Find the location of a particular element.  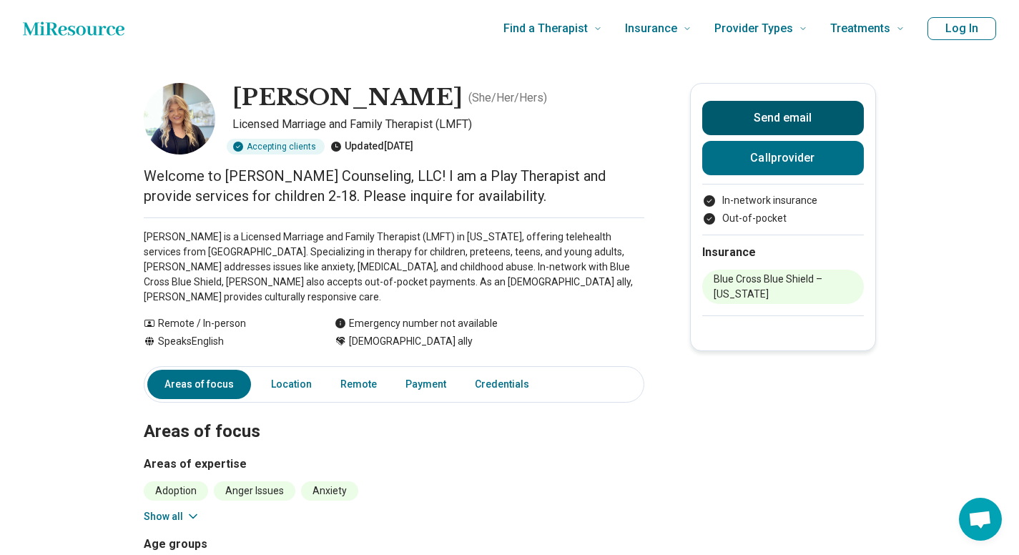

h2: Areas of focus is located at coordinates (394, 415).